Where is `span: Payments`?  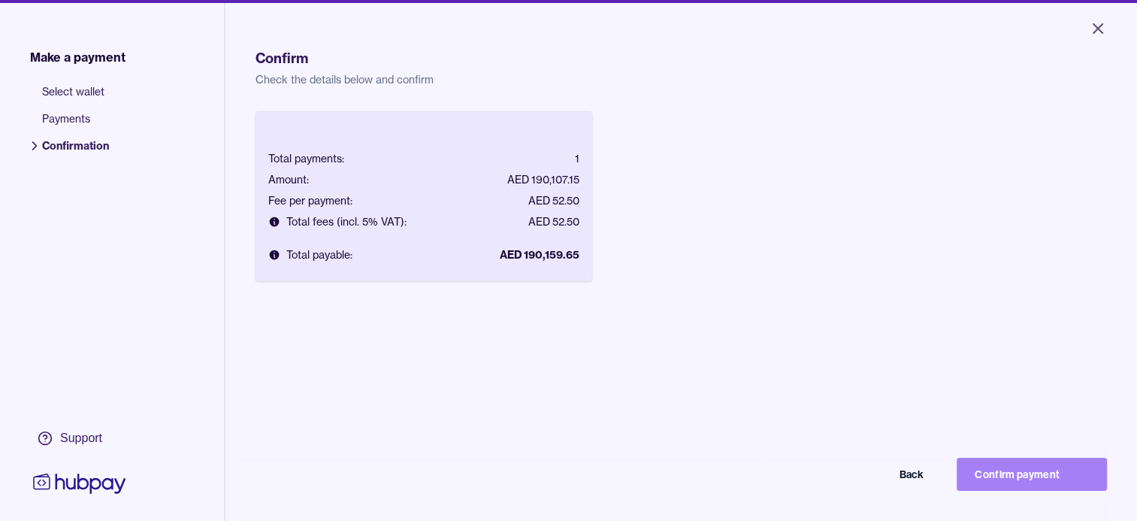
span: Payments is located at coordinates (75, 125).